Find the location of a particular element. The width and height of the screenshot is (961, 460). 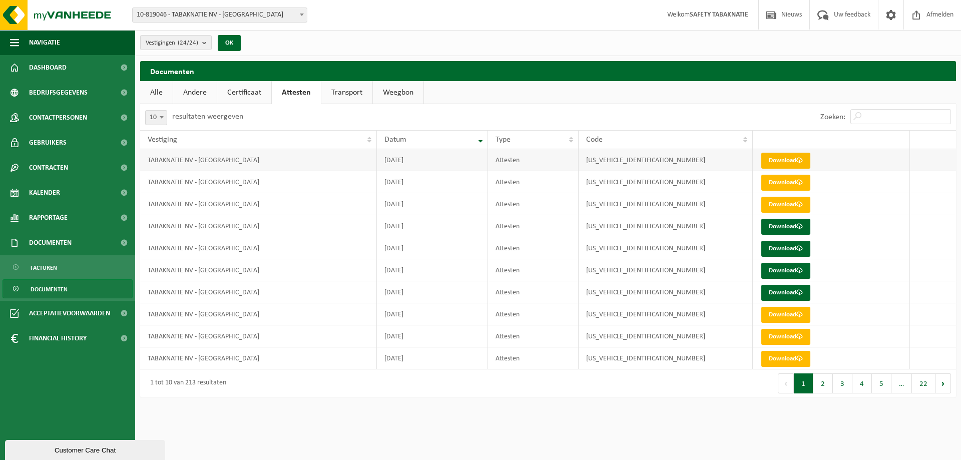

span: Navigatie is located at coordinates (45, 43).